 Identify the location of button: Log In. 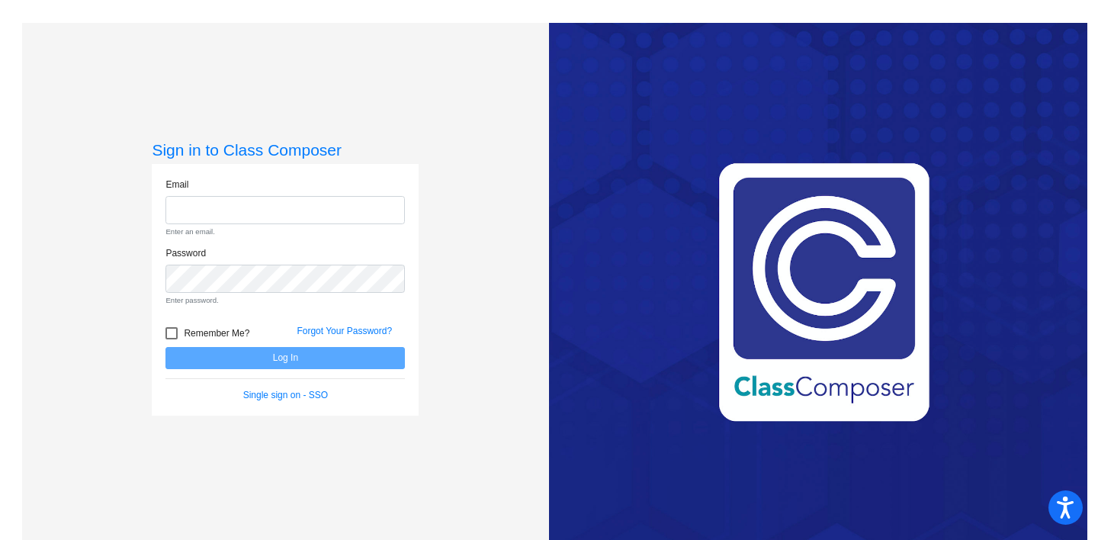
(285, 358).